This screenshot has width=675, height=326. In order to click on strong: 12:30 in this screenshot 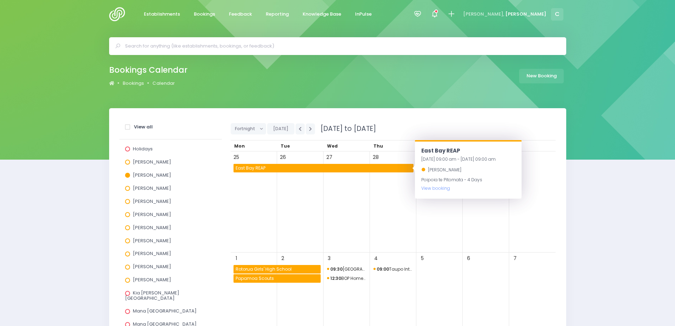, I will do `click(336, 278)`.